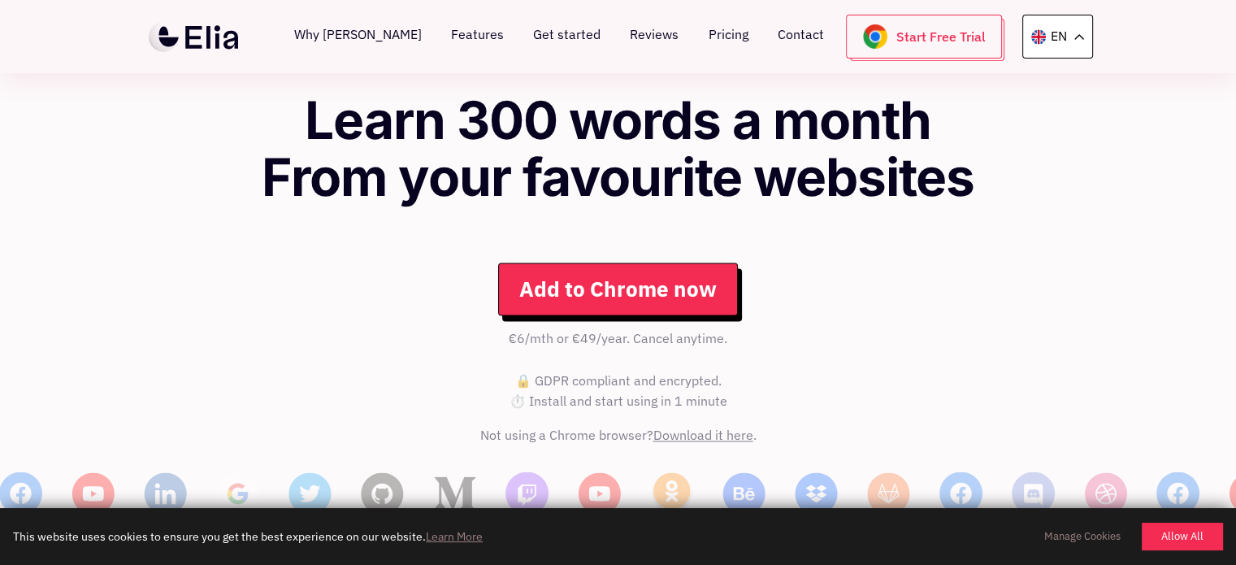 This screenshot has height=565, width=1236. I want to click on img: ok.svg, so click(669, 493).